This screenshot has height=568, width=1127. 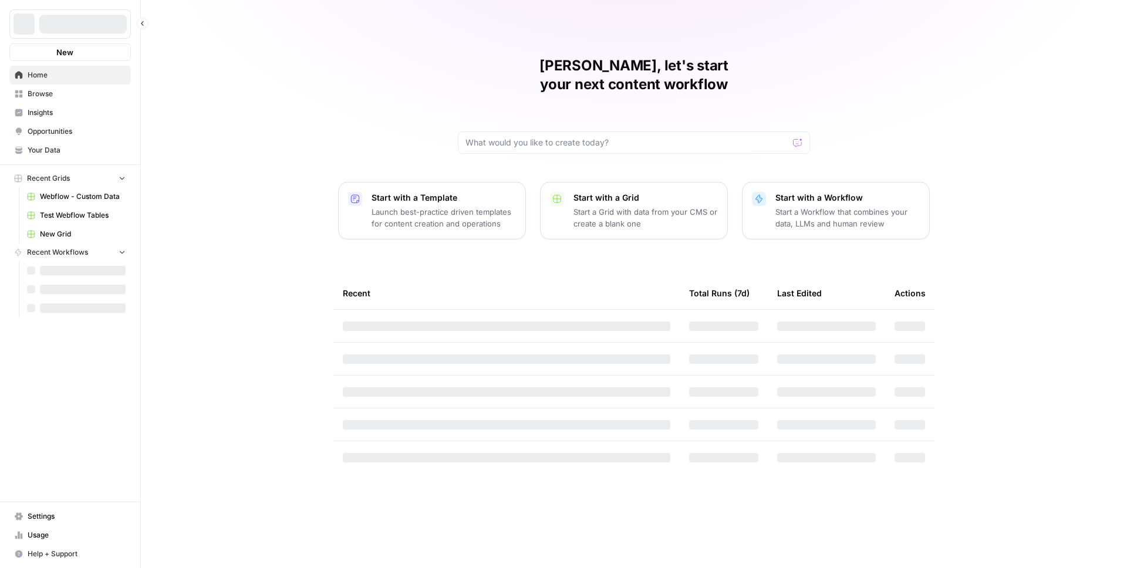 What do you see at coordinates (76, 234) in the screenshot?
I see `a: New Grid` at bounding box center [76, 234].